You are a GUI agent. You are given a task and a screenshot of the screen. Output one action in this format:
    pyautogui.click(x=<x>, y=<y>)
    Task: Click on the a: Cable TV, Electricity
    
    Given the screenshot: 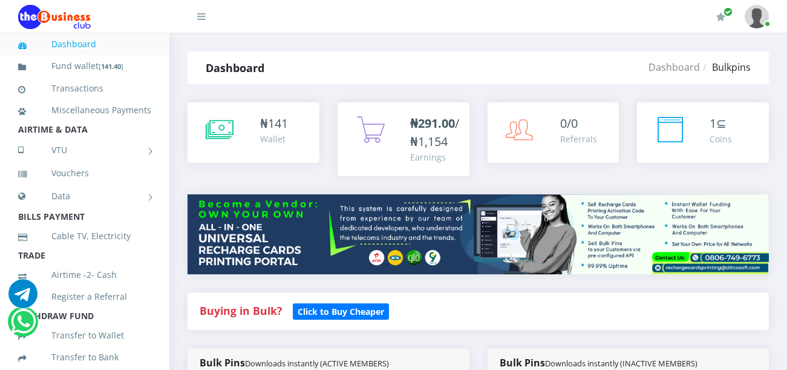 What is the action you would take?
    pyautogui.click(x=85, y=236)
    